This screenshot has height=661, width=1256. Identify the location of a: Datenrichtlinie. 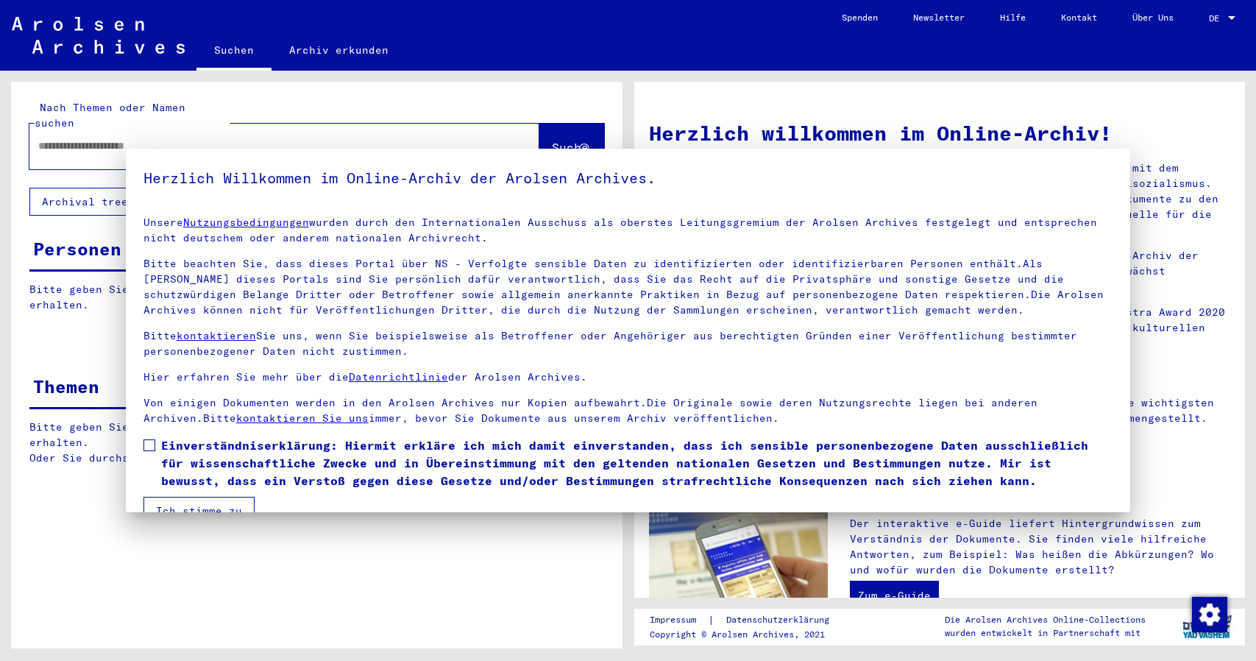
(398, 377).